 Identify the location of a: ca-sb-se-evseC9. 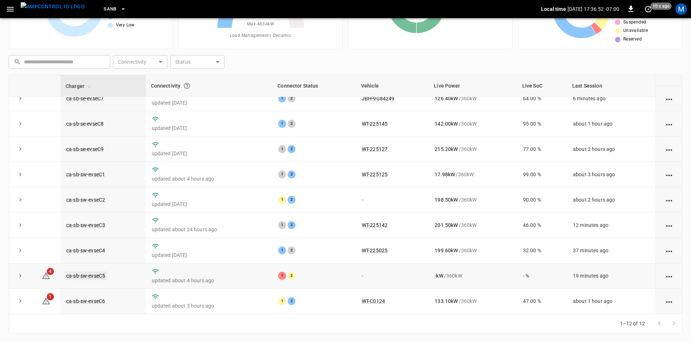
(85, 149).